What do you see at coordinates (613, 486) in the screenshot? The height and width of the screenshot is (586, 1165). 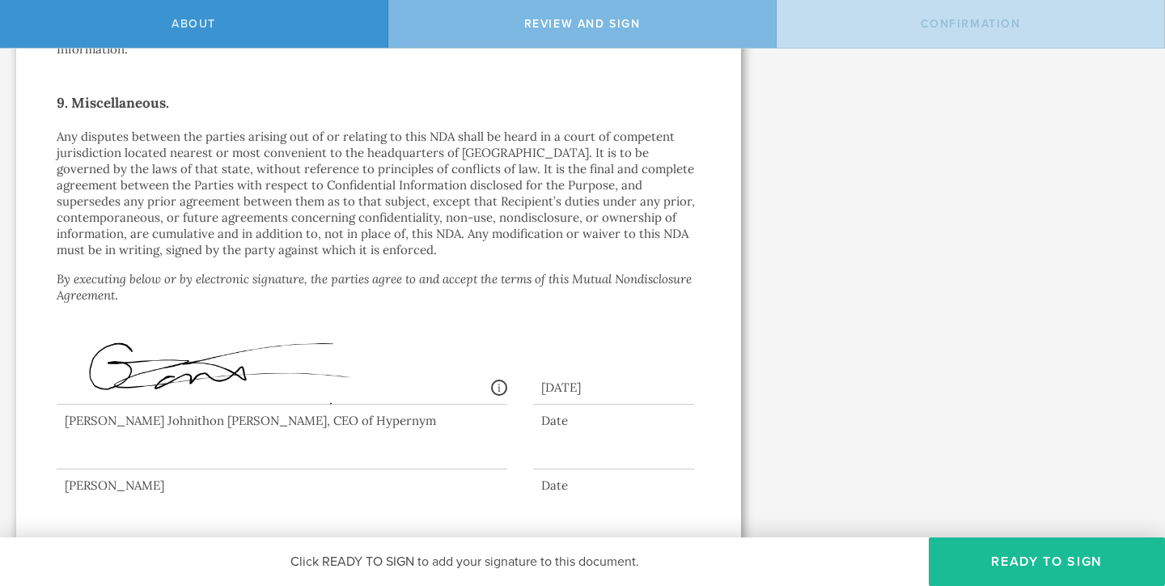 I see `div: Date` at bounding box center [613, 486].